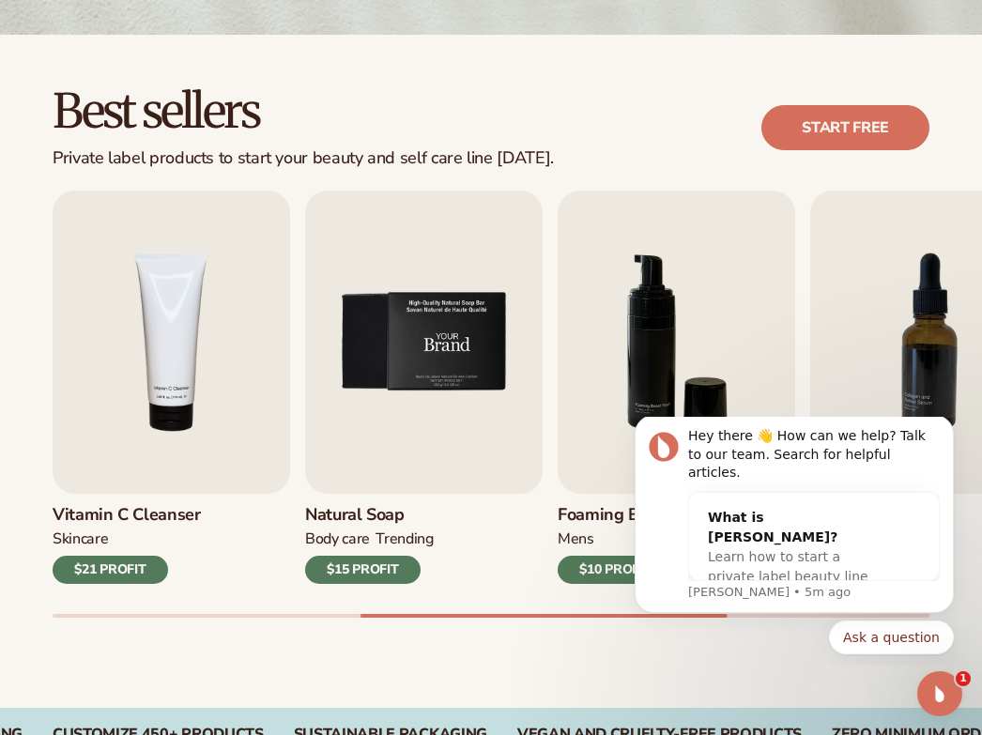  Describe the element at coordinates (640, 515) in the screenshot. I see `h3: Foaming beard wash` at that location.